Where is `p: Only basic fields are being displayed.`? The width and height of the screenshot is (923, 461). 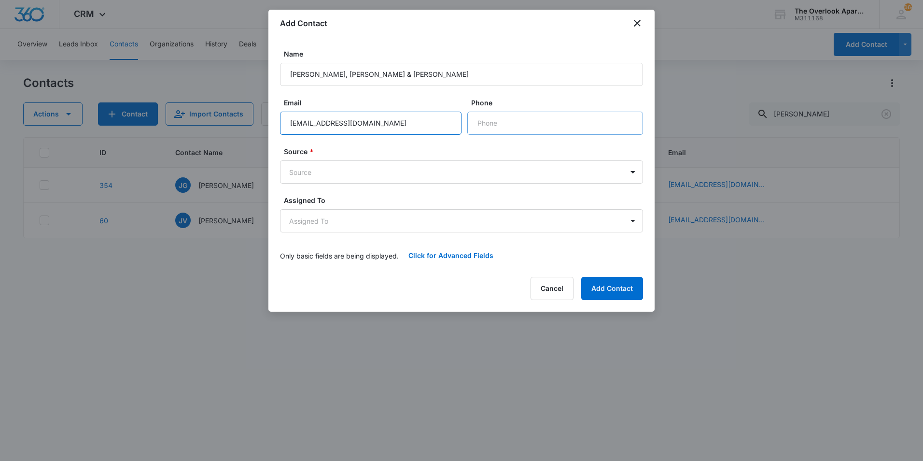
p: Only basic fields are being displayed. is located at coordinates (340, 255).